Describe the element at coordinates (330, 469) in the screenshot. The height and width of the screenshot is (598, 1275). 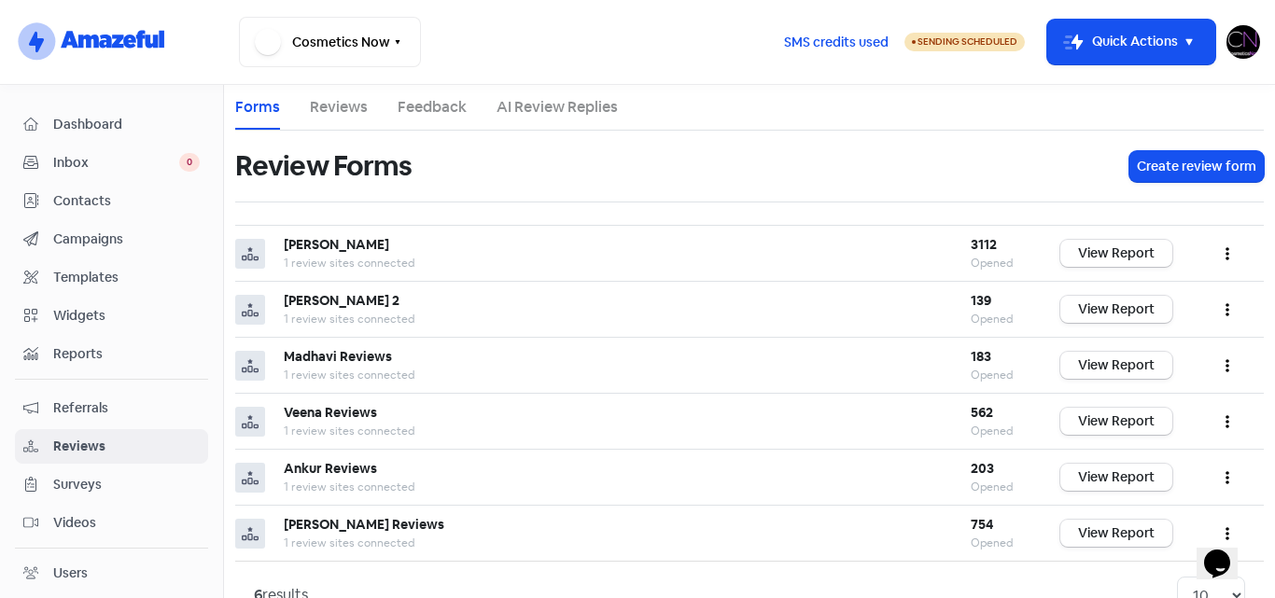
I see `b: Ankur Reviews` at that location.